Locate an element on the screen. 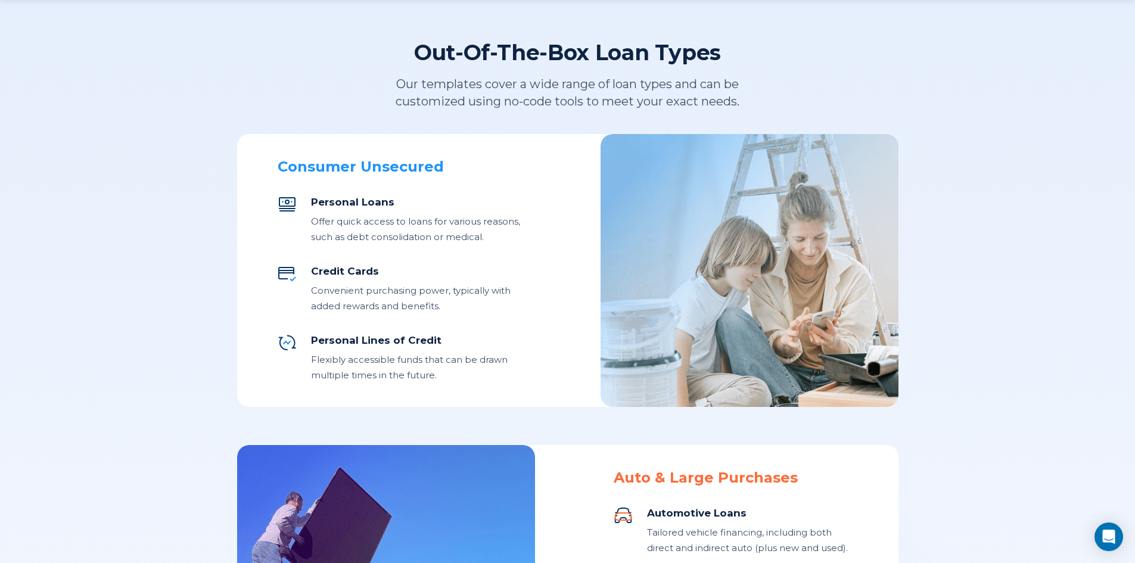 Image resolution: width=1135 pixels, height=563 pixels. div: Offer quick access to loans for various reasons, such as debt consolidation or medical. is located at coordinates (416, 229).